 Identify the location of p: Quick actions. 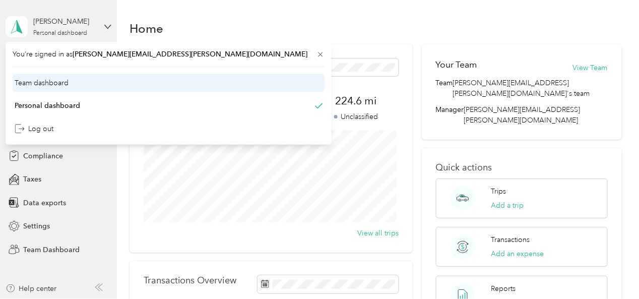
(521, 167).